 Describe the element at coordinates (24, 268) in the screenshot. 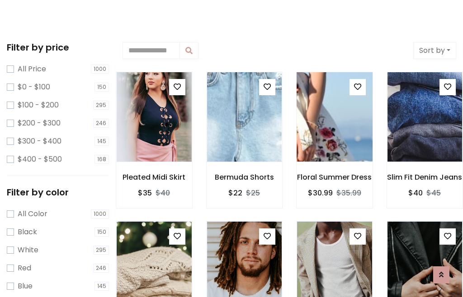

I see `label: Red` at that location.